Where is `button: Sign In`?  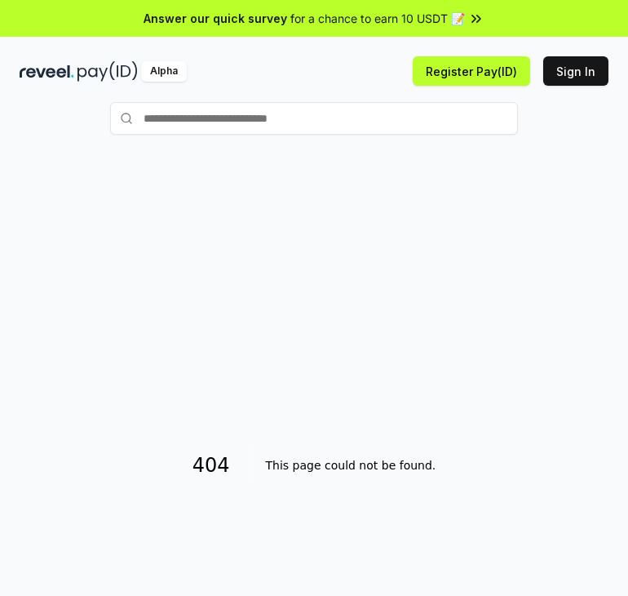
button: Sign In is located at coordinates (576, 71).